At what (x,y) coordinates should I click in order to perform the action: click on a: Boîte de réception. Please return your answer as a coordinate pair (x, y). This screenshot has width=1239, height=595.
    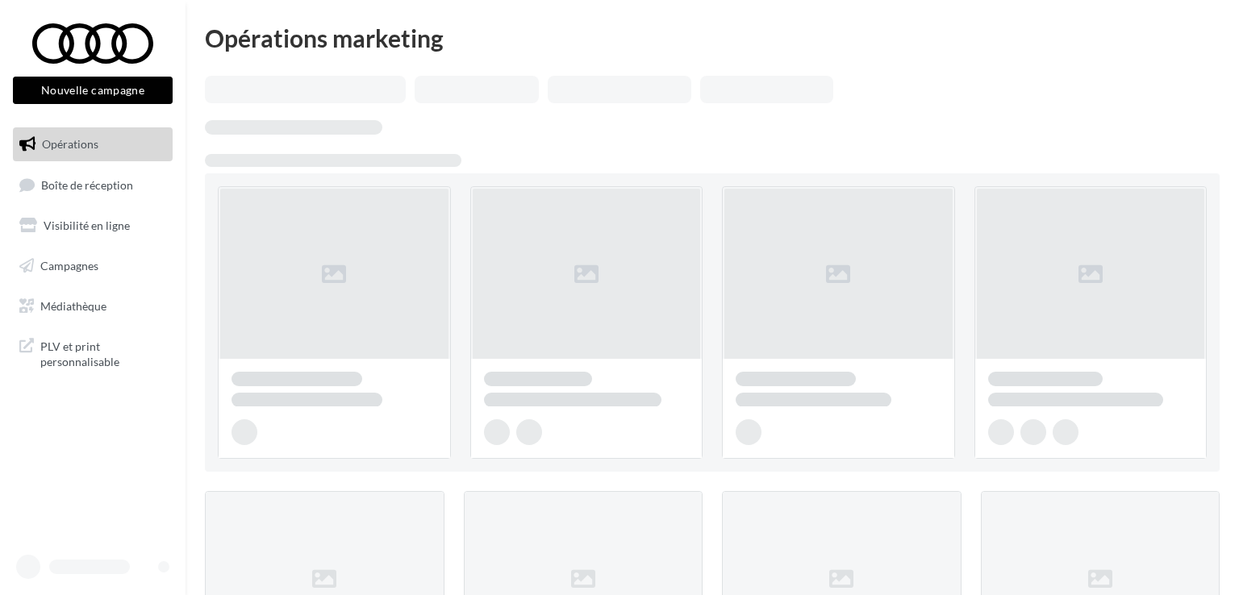
    Looking at the image, I should click on (93, 185).